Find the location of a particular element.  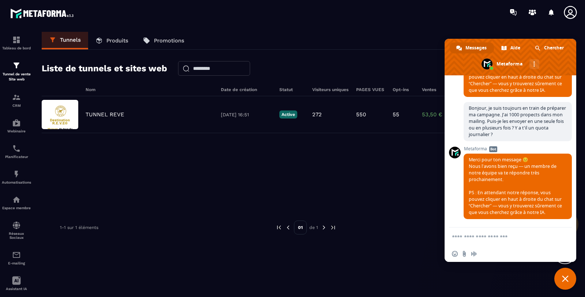

h2: Liste de tunnels et sites web is located at coordinates (104, 68).